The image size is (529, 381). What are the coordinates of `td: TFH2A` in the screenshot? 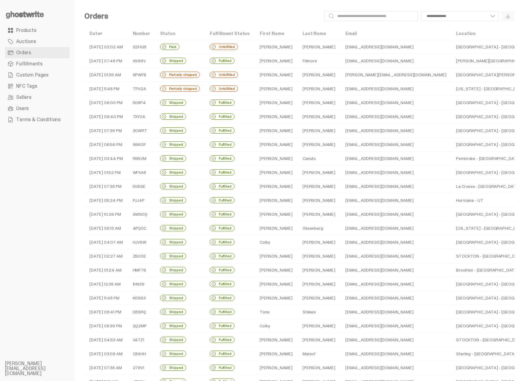 It's located at (142, 89).